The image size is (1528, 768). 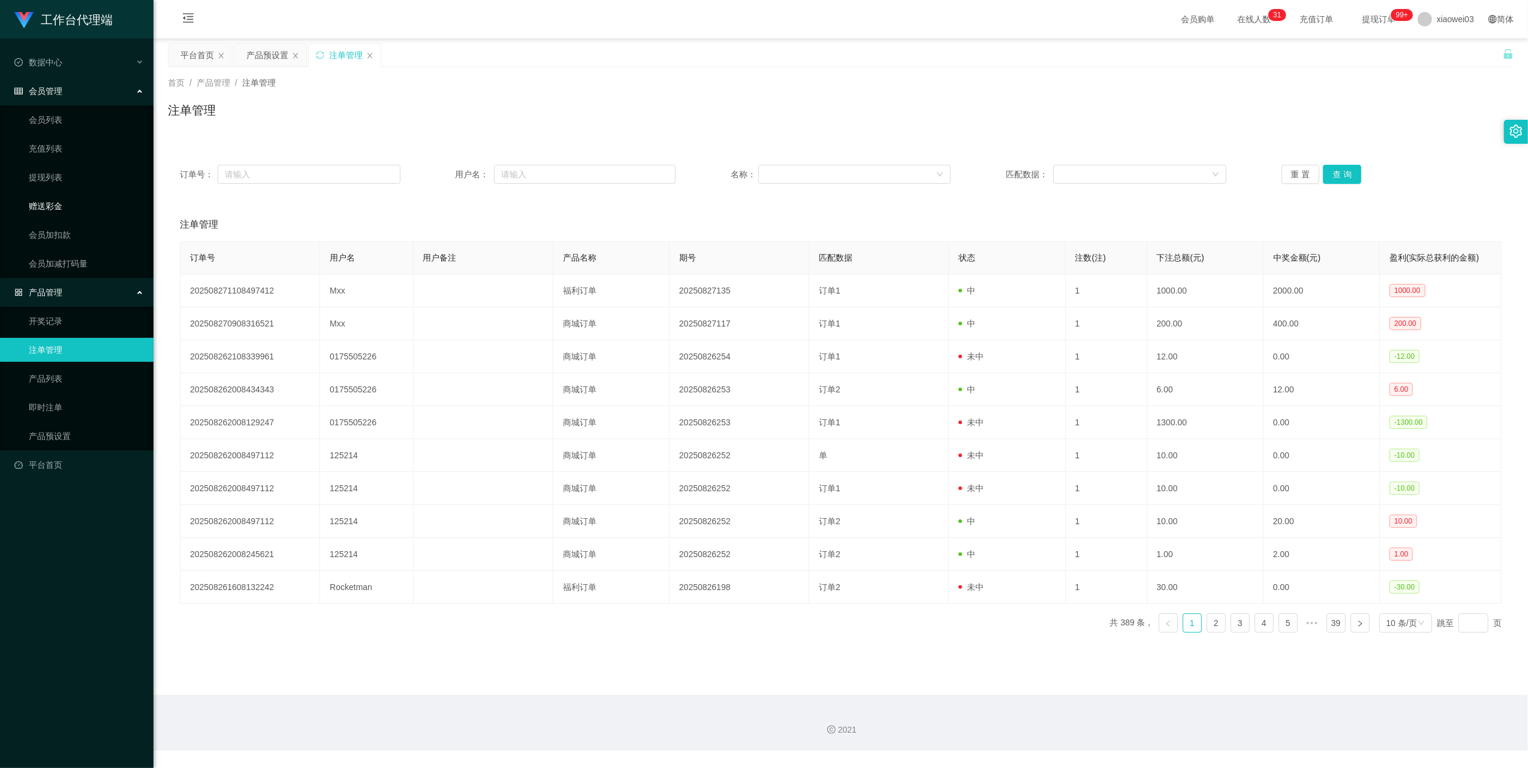 I want to click on span: 单, so click(x=823, y=456).